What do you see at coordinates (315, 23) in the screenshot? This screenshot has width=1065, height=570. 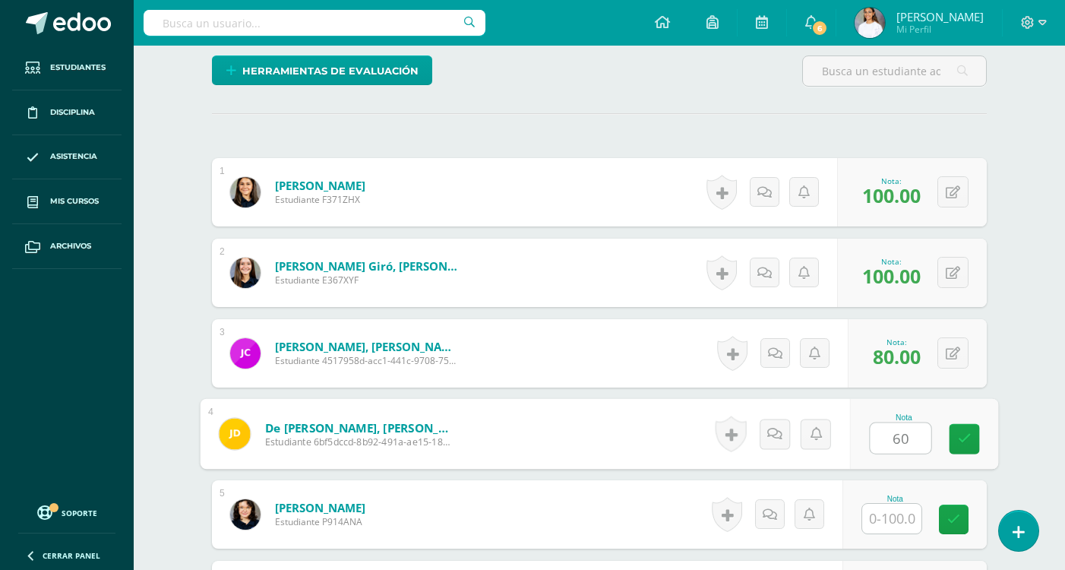 I see `input: Busca un usuario...` at bounding box center [315, 23].